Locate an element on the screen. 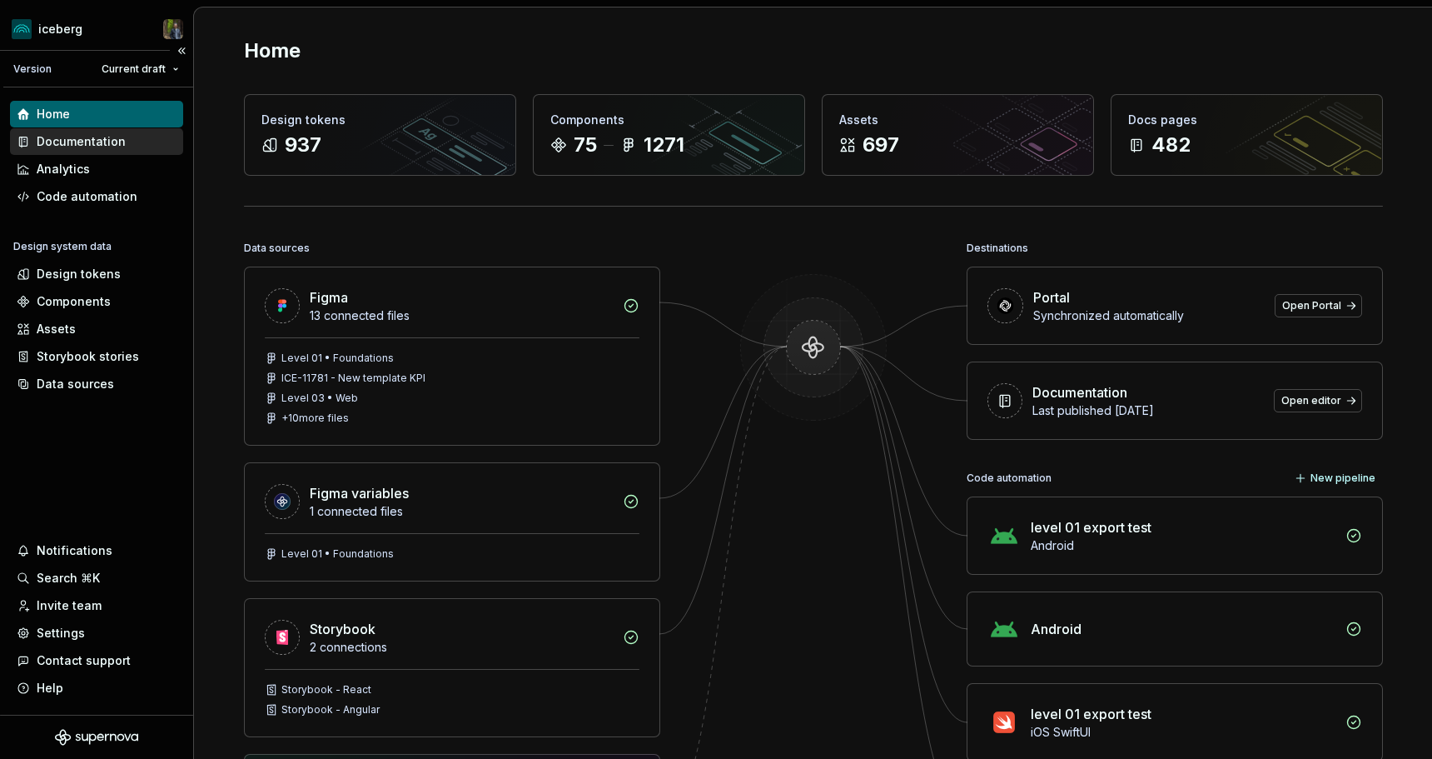 The width and height of the screenshot is (1432, 759). div: 482 is located at coordinates (1171, 145).